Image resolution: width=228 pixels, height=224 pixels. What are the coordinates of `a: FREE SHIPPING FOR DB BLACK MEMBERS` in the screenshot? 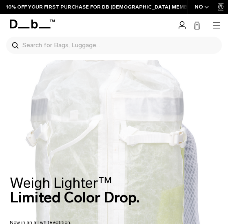 It's located at (163, 7).